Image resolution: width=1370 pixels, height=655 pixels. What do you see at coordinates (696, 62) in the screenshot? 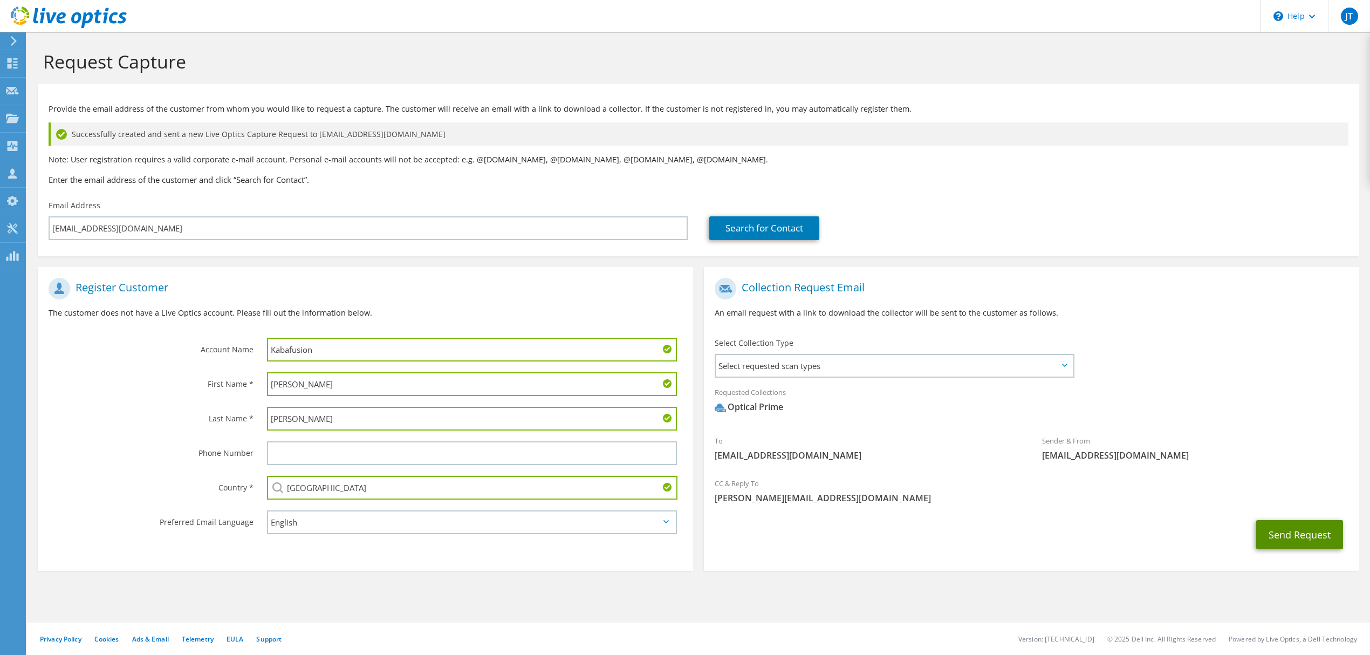
I see `h1: Request Capture` at bounding box center [696, 62].